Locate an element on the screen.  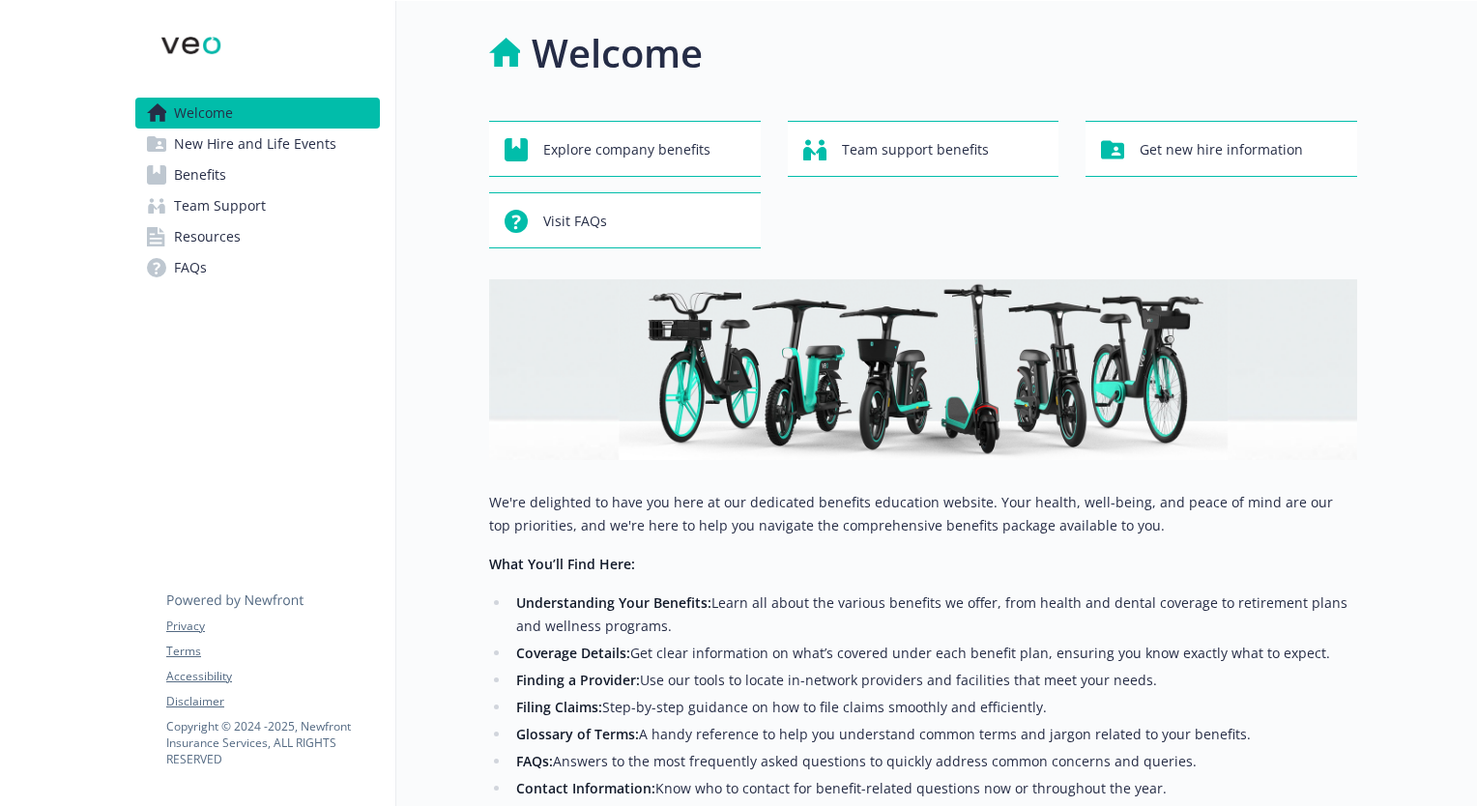
li: A handy reference to help you understand common terms and jargon related to your benefits. is located at coordinates (933, 734).